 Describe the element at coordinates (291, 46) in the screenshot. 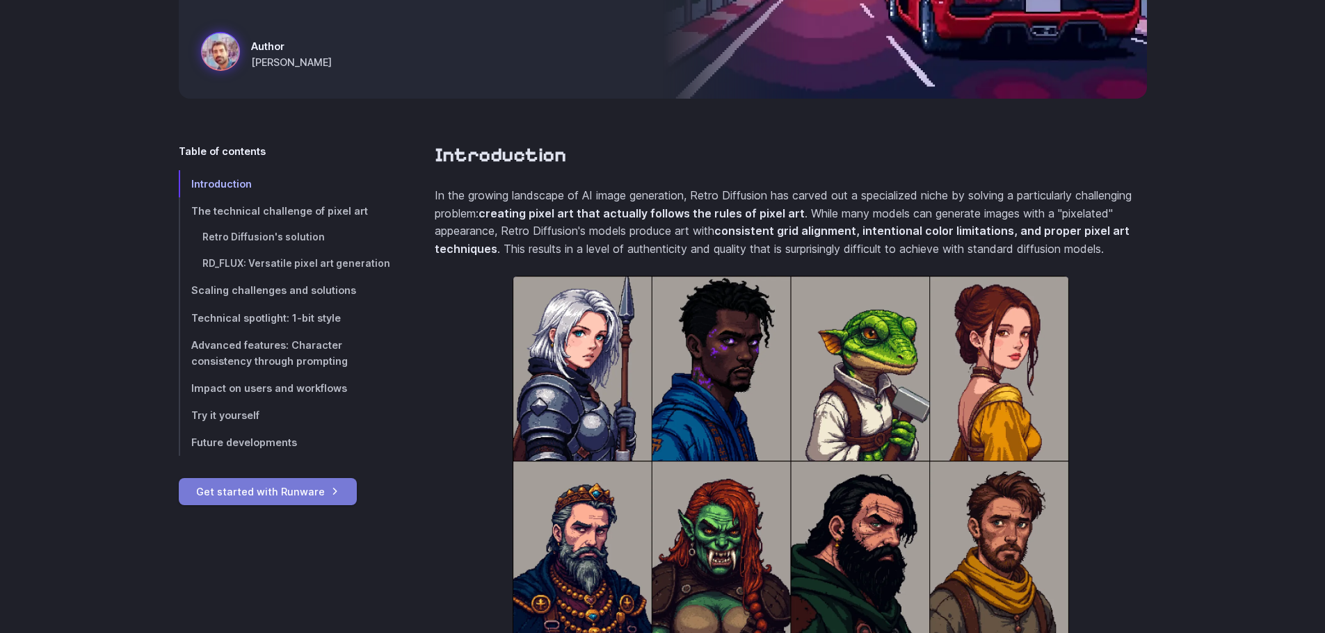

I see `span: Author` at that location.